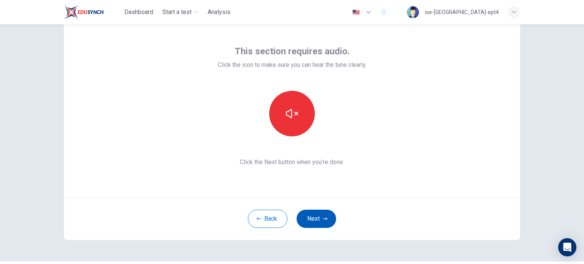 This screenshot has height=264, width=584. Describe the element at coordinates (292, 51) in the screenshot. I see `span: This section requires audio.` at that location.